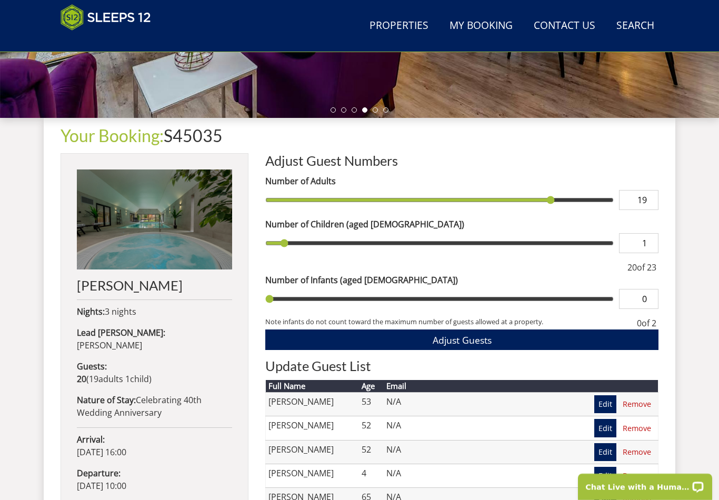 The width and height of the screenshot is (719, 500). Describe the element at coordinates (642, 267) in the screenshot. I see `div: of 23` at that location.